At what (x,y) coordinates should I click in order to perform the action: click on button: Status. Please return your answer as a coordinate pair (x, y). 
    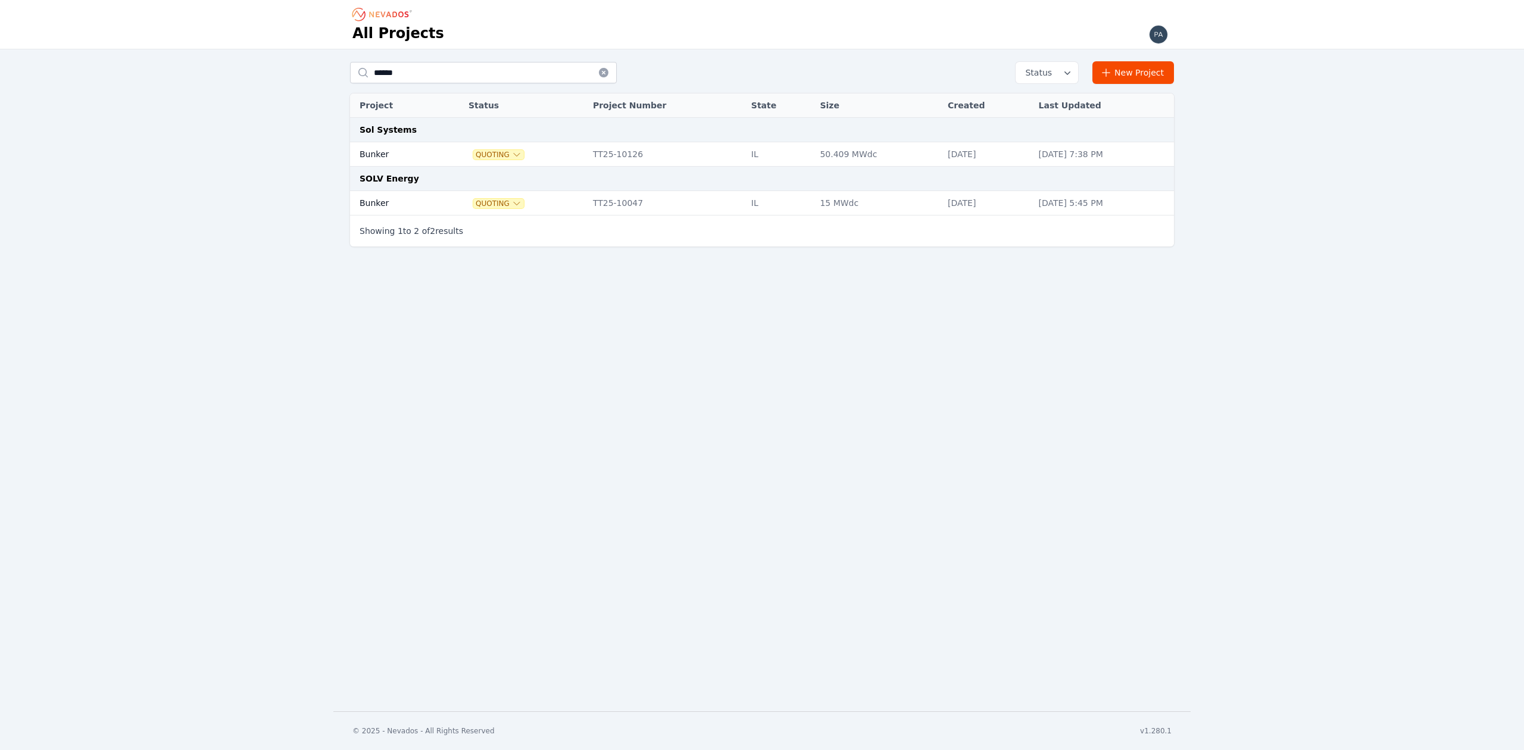
    Looking at the image, I should click on (1047, 73).